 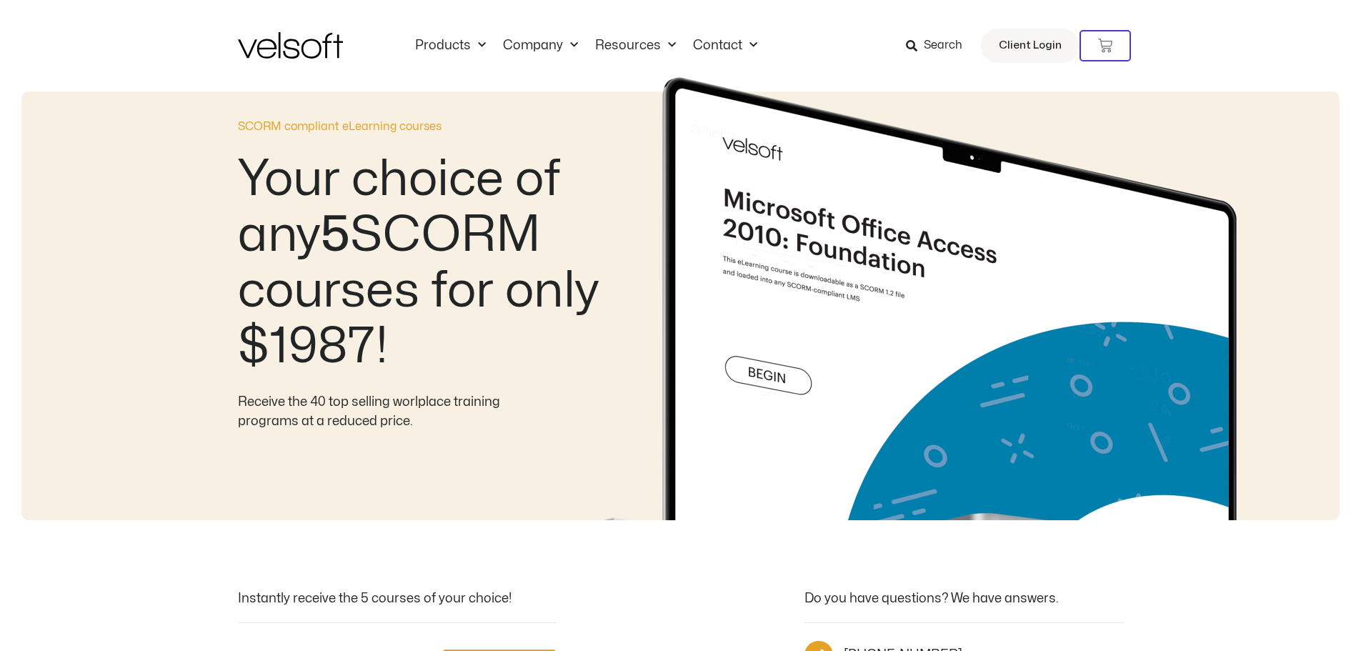 I want to click on div: Do you have questions? We have answers., so click(x=963, y=598).